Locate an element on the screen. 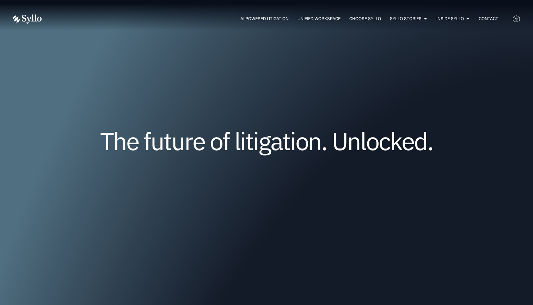 The image size is (533, 305). h1: The future of litigation. Unlocked. is located at coordinates (267, 141).